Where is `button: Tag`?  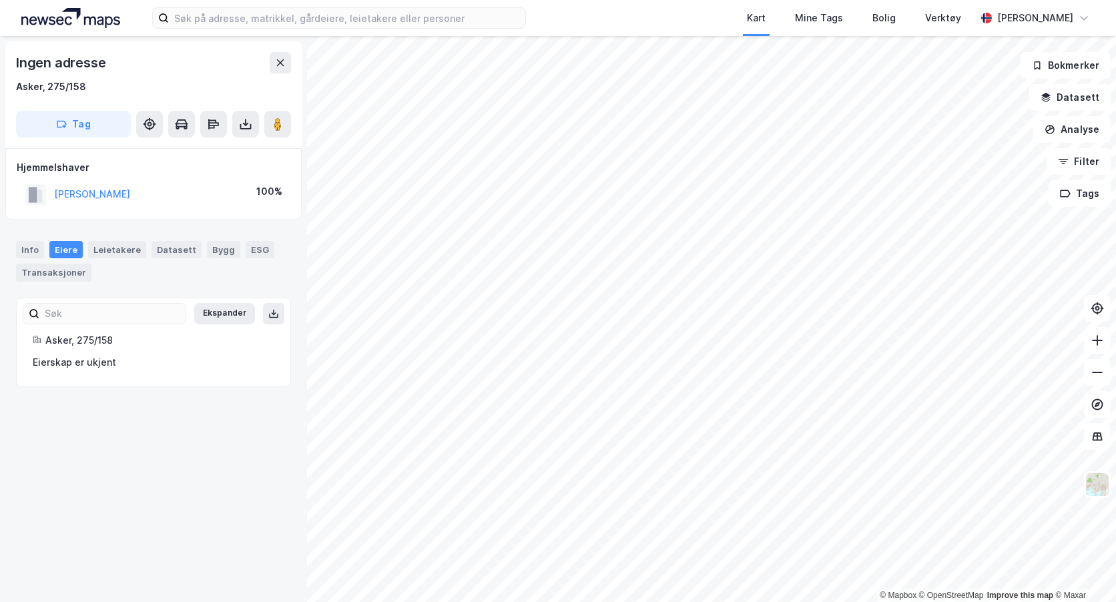 button: Tag is located at coordinates (73, 124).